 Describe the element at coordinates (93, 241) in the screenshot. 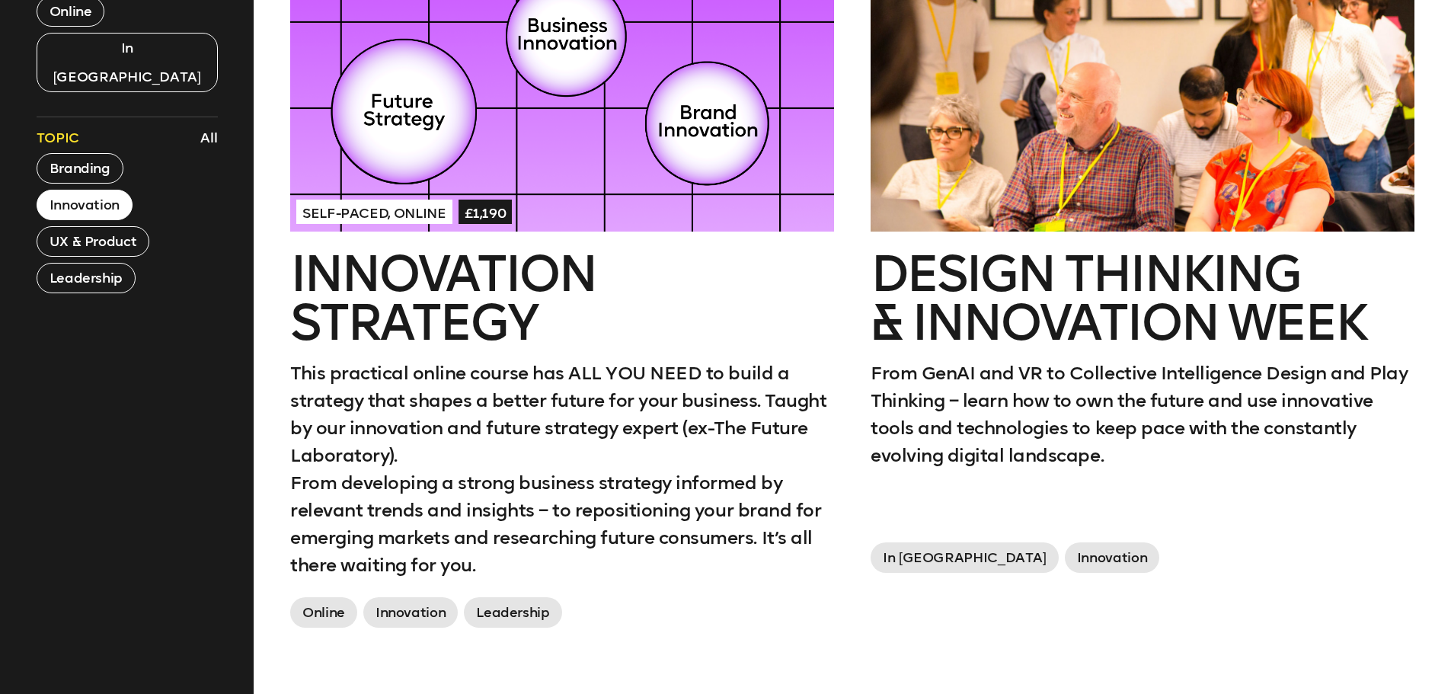

I see `button: UX & Product` at that location.